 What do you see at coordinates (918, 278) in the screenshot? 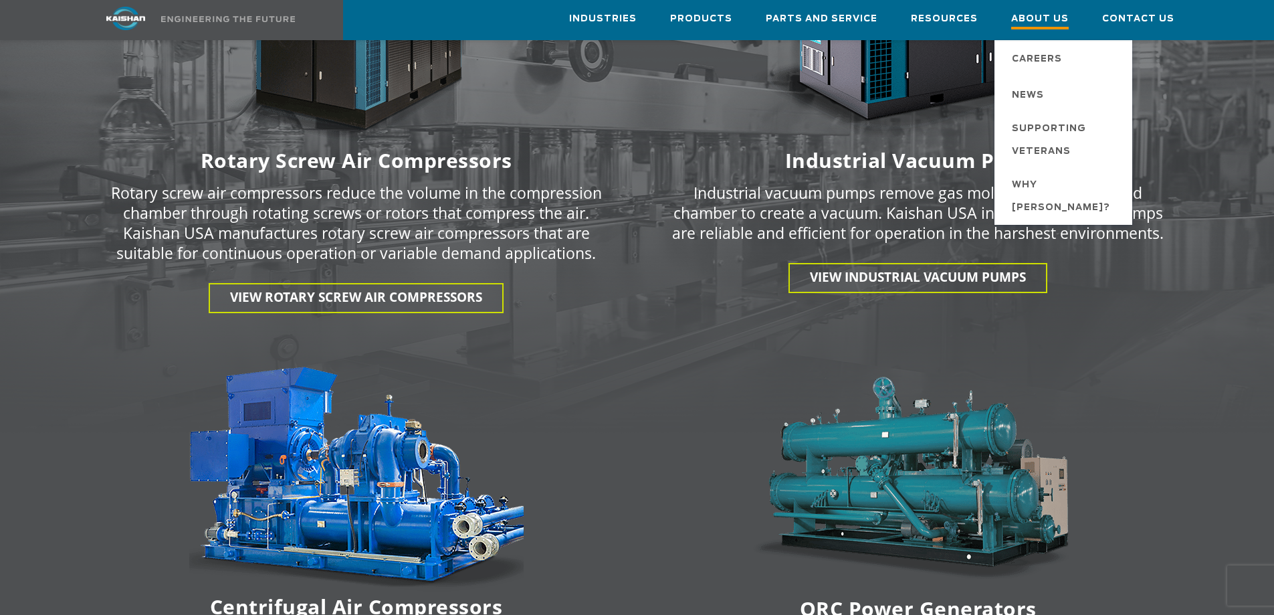
I see `a: View INDUSTRIAL VACUUM PUMPS` at bounding box center [918, 278].